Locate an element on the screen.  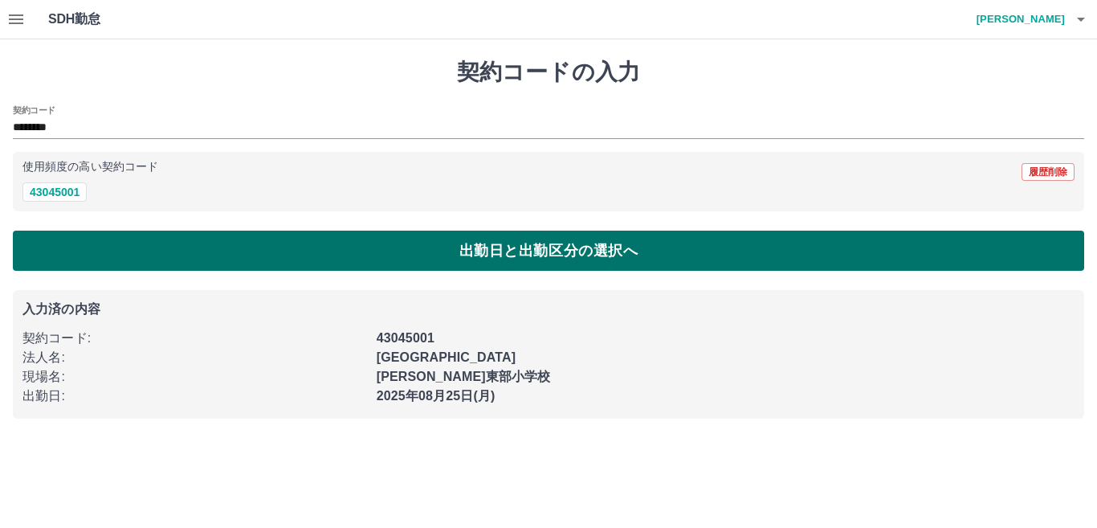
p: 現場名 : is located at coordinates (194, 377).